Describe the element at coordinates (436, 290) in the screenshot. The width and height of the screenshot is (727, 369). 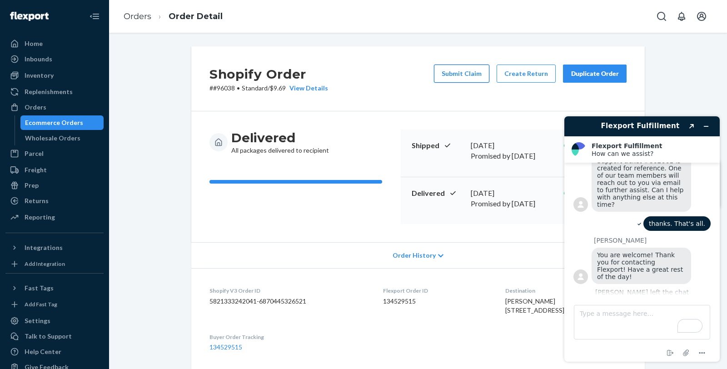
I see `dt: Flexport Order ID` at that location.